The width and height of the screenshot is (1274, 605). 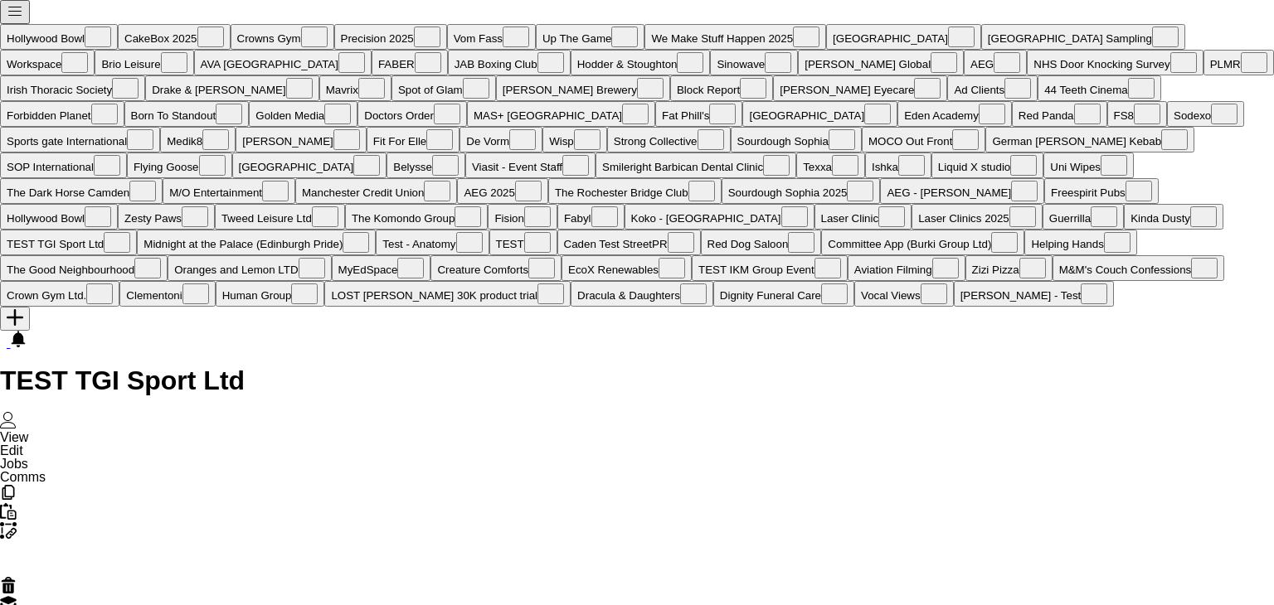 I want to click on button: Midnight at the Palace (Edinburgh Pride), so click(x=256, y=242).